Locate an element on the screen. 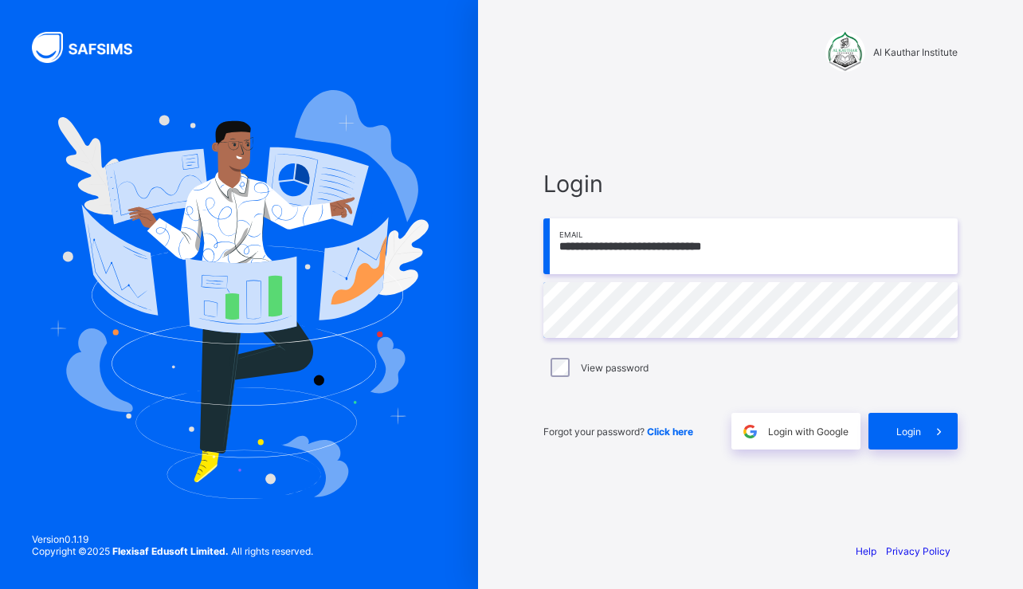 The height and width of the screenshot is (589, 1023). a: Click here is located at coordinates (670, 431).